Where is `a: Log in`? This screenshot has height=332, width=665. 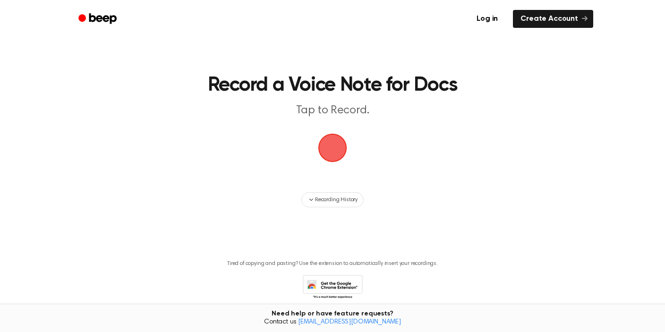 a: Log in is located at coordinates (487, 19).